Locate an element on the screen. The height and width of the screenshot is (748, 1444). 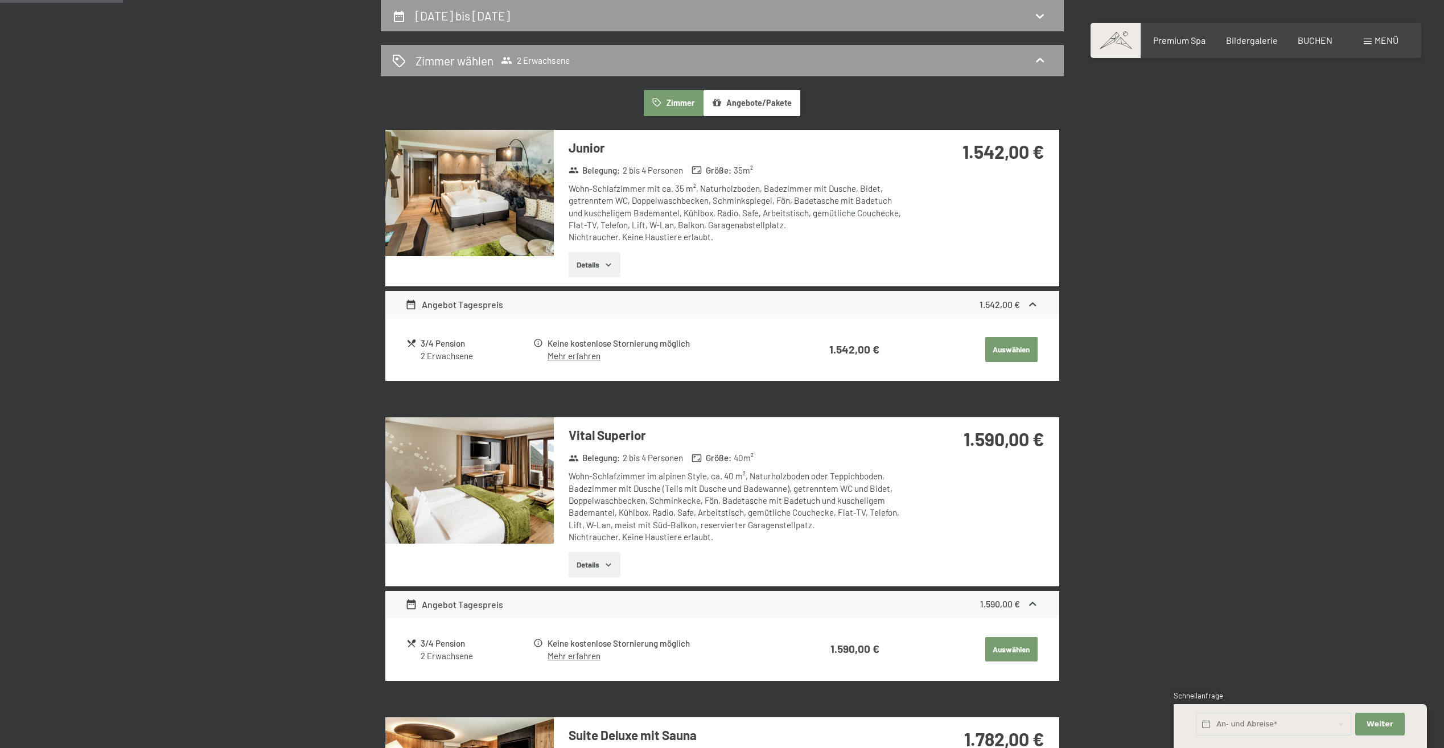
a: Bildergalerie is located at coordinates (1252, 40).